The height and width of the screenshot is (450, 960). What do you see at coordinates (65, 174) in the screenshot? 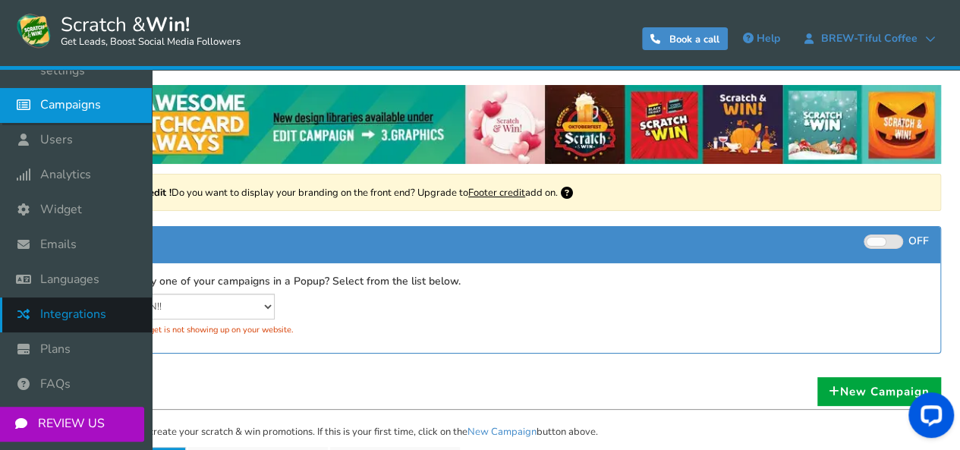
I see `span: Analytics` at bounding box center [65, 174].